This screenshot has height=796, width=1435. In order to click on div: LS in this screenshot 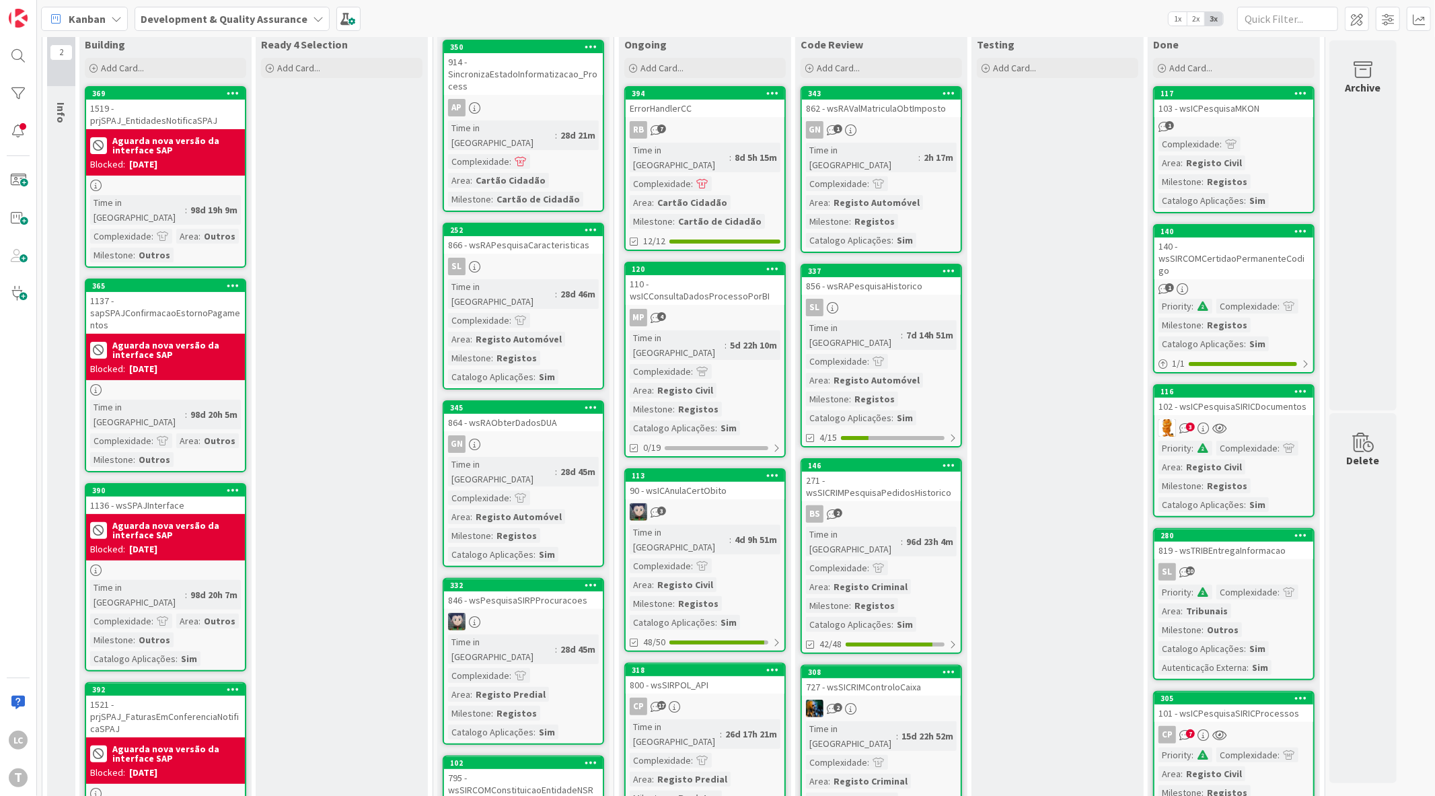, I will do `click(705, 512)`.